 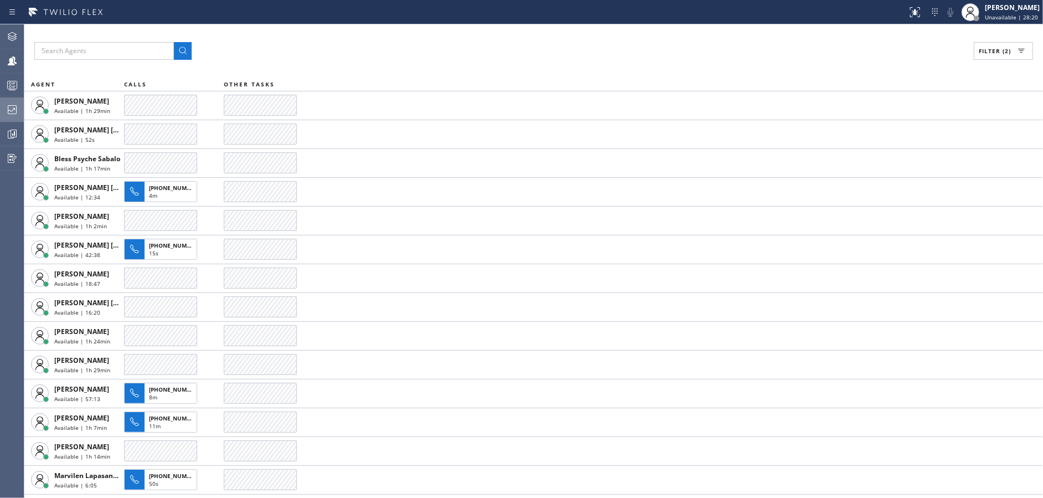 What do you see at coordinates (75, 485) in the screenshot?
I see `span: Available | 6:05` at bounding box center [75, 485].